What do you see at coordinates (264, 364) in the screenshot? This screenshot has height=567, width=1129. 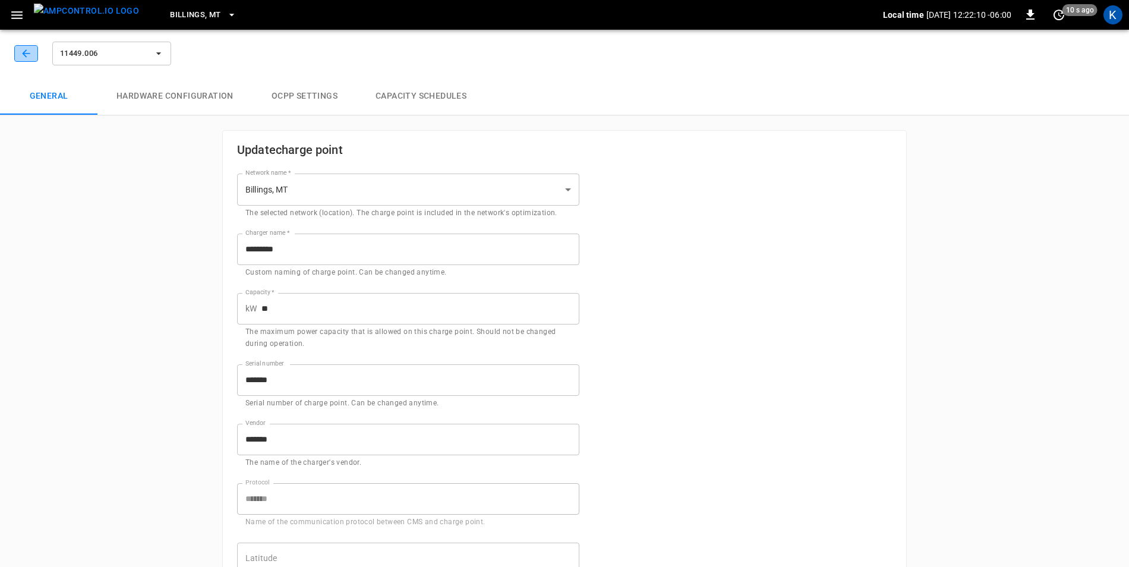 I see `label: Serial number` at bounding box center [264, 364].